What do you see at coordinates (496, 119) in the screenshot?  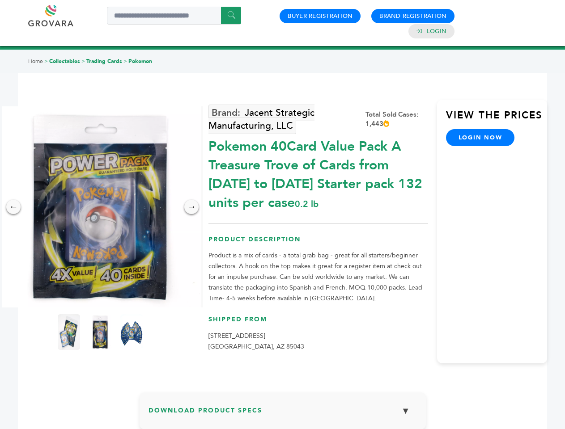 I see `h3: View the Prices` at bounding box center [496, 119].